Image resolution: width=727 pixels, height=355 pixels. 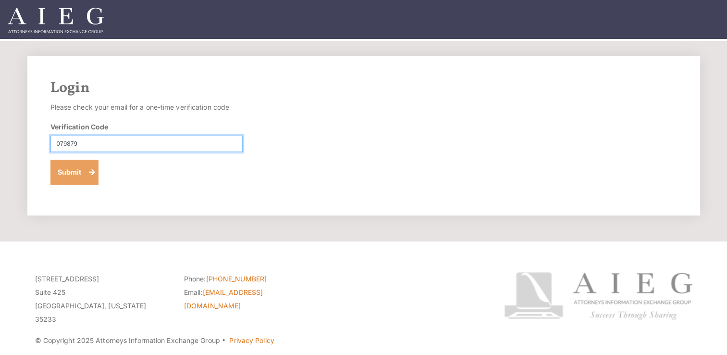 What do you see at coordinates (364, 88) in the screenshot?
I see `h2: Login` at bounding box center [364, 88].